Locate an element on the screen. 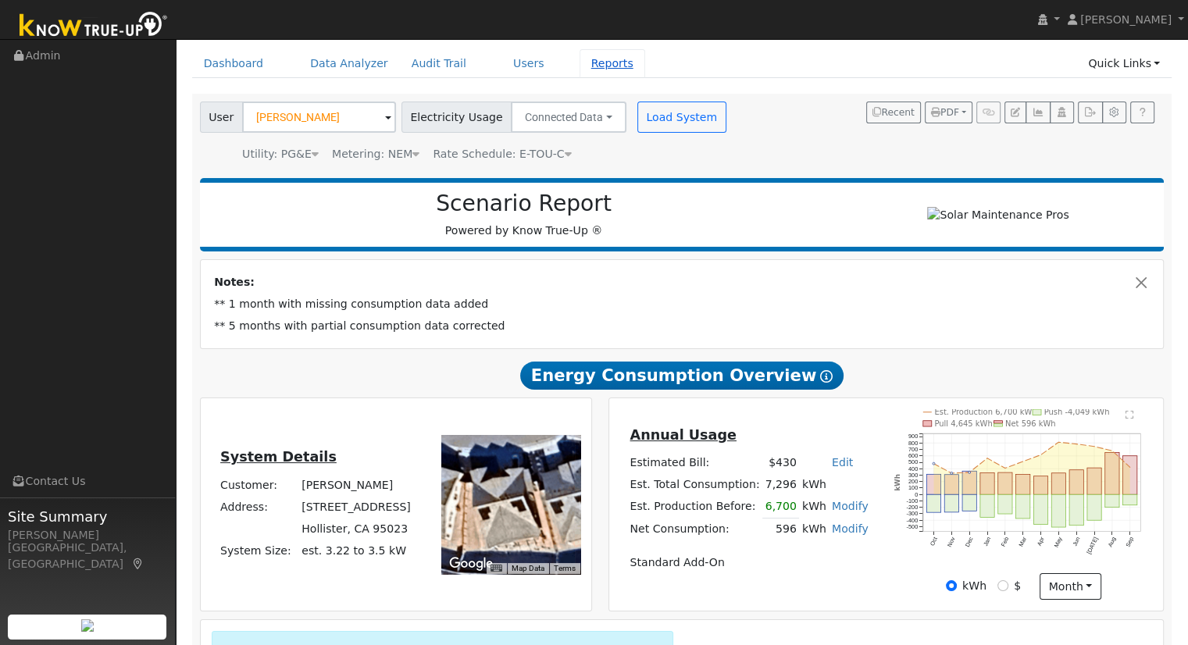  text: Jun is located at coordinates (1076, 541).